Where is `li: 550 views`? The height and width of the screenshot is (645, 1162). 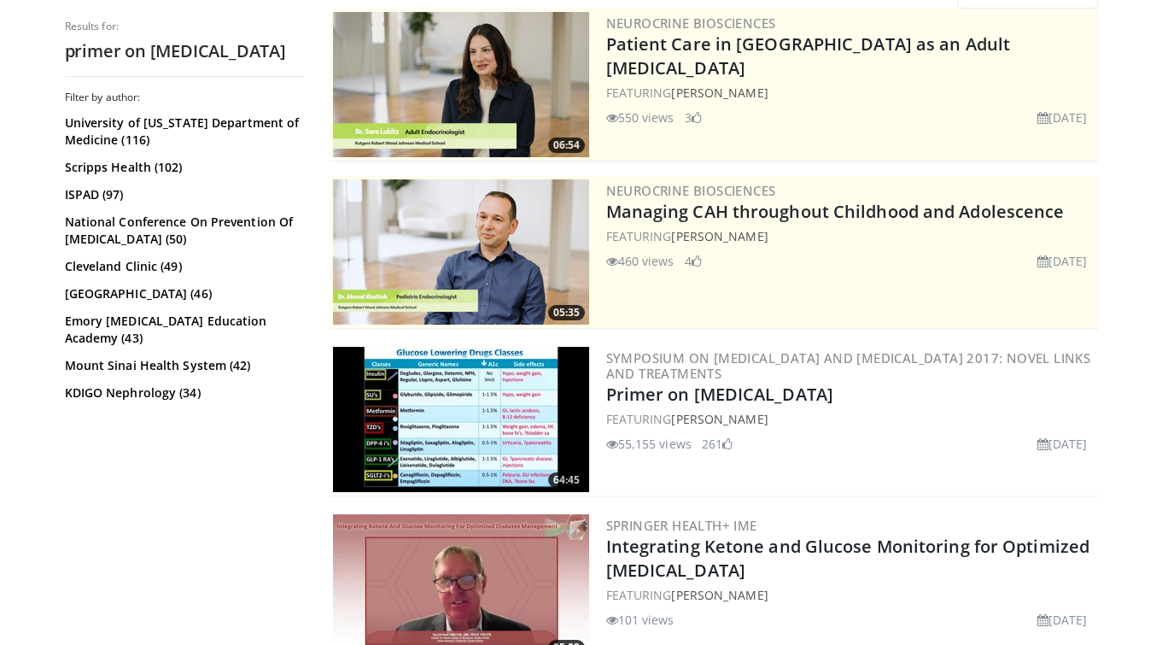
li: 550 views is located at coordinates (640, 117).